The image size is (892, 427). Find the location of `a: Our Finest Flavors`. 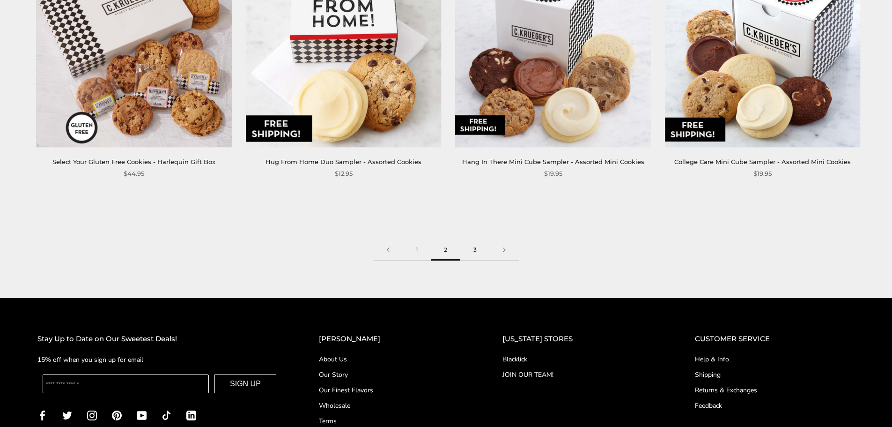

a: Our Finest Flavors is located at coordinates (392, 390).